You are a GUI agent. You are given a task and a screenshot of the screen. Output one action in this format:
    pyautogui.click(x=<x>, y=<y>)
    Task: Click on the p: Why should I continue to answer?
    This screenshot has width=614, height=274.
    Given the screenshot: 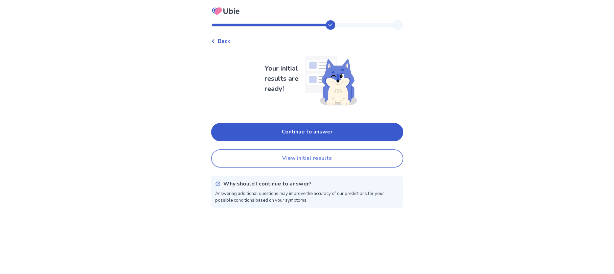 What is the action you would take?
    pyautogui.click(x=267, y=184)
    